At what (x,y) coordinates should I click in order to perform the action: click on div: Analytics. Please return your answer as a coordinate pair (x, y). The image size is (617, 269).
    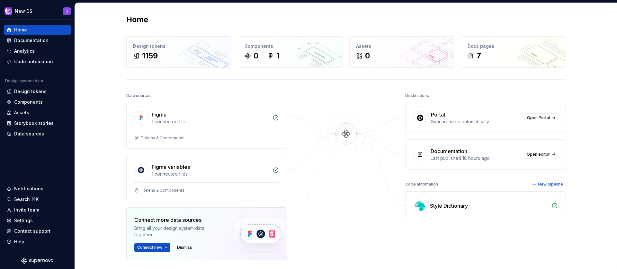
    Looking at the image, I should click on (24, 51).